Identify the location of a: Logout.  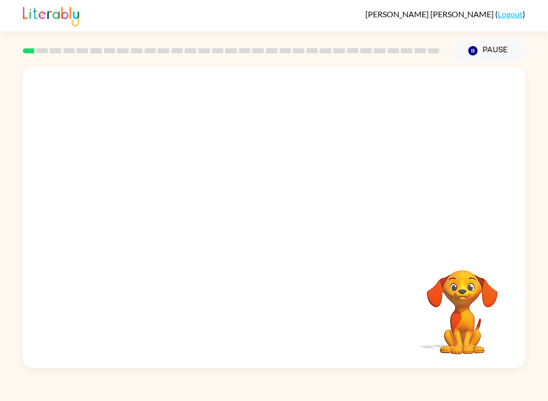
(510, 14).